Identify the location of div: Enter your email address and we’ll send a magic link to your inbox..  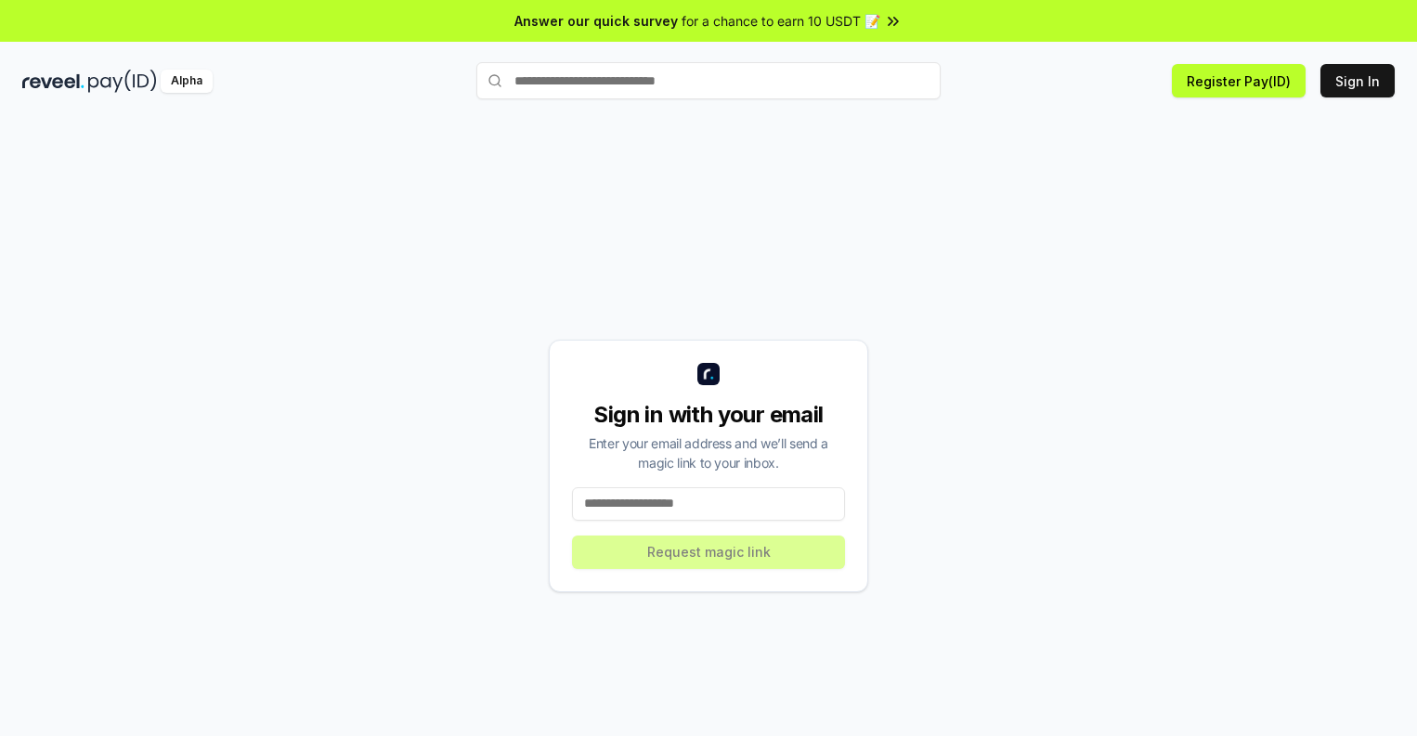
(708, 453).